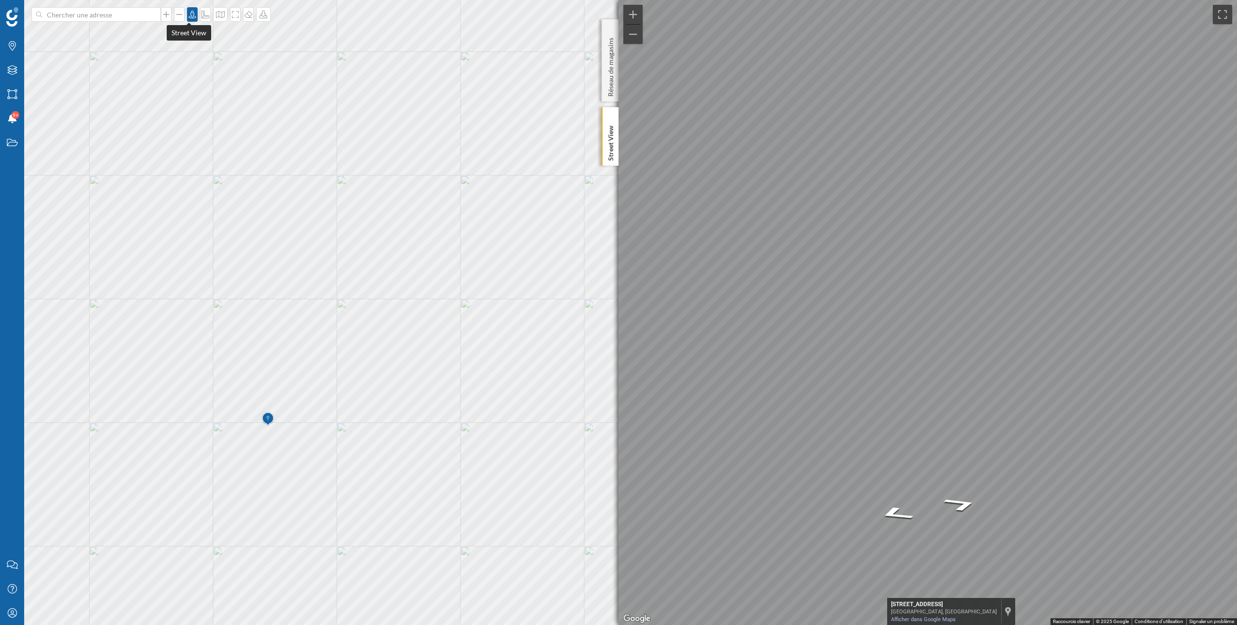  Describe the element at coordinates (923, 619) in the screenshot. I see `a: Afficher dans Google Maps` at that location.